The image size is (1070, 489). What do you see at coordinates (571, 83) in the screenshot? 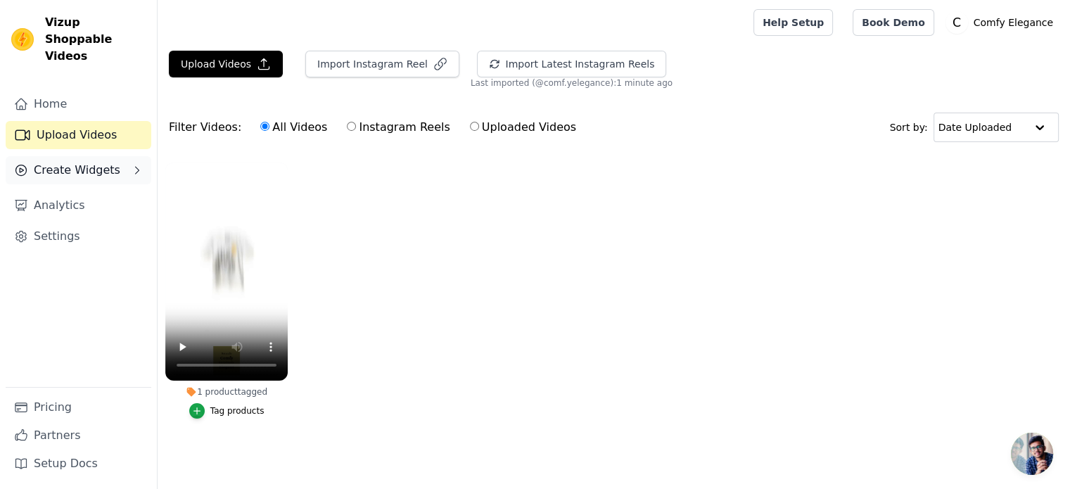
I see `span: Last imported (@ comf.yelegance ): 1 minute ago` at bounding box center [571, 83].